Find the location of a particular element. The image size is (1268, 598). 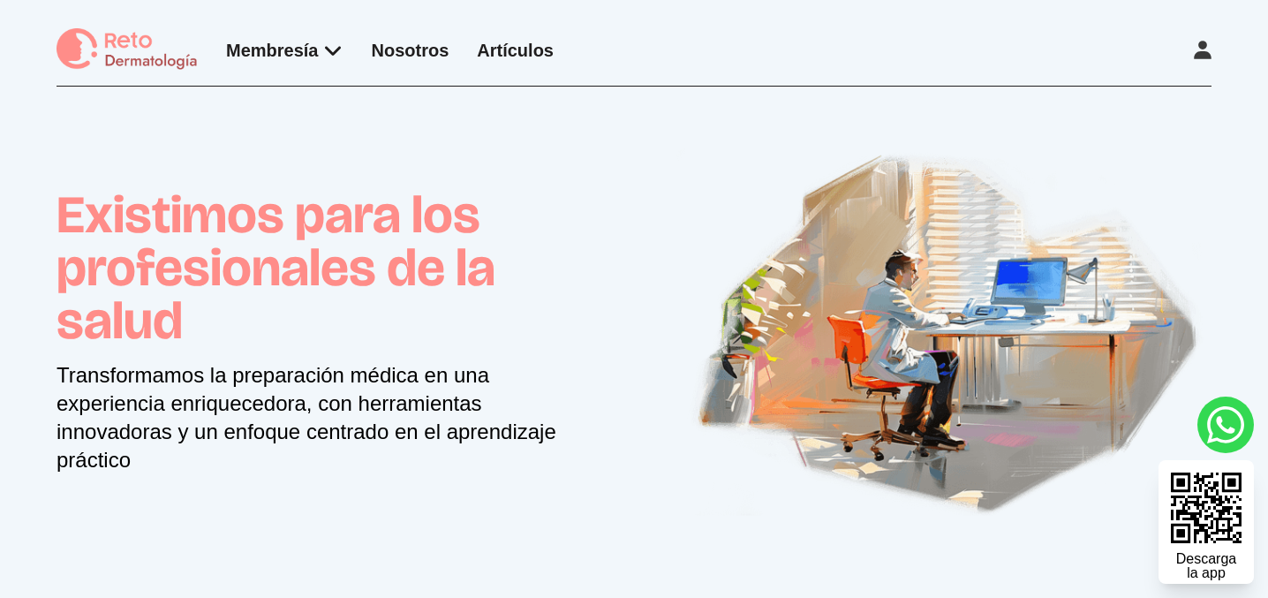

div: Descarga la app is located at coordinates (1206, 566).